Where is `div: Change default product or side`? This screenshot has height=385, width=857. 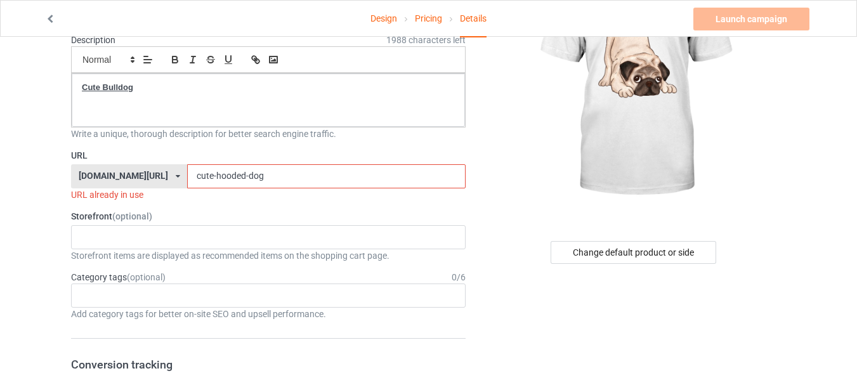 div: Change default product or side is located at coordinates (633, 253).